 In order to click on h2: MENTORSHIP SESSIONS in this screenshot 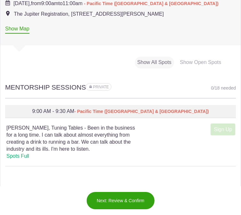, I will do `click(120, 90)`.